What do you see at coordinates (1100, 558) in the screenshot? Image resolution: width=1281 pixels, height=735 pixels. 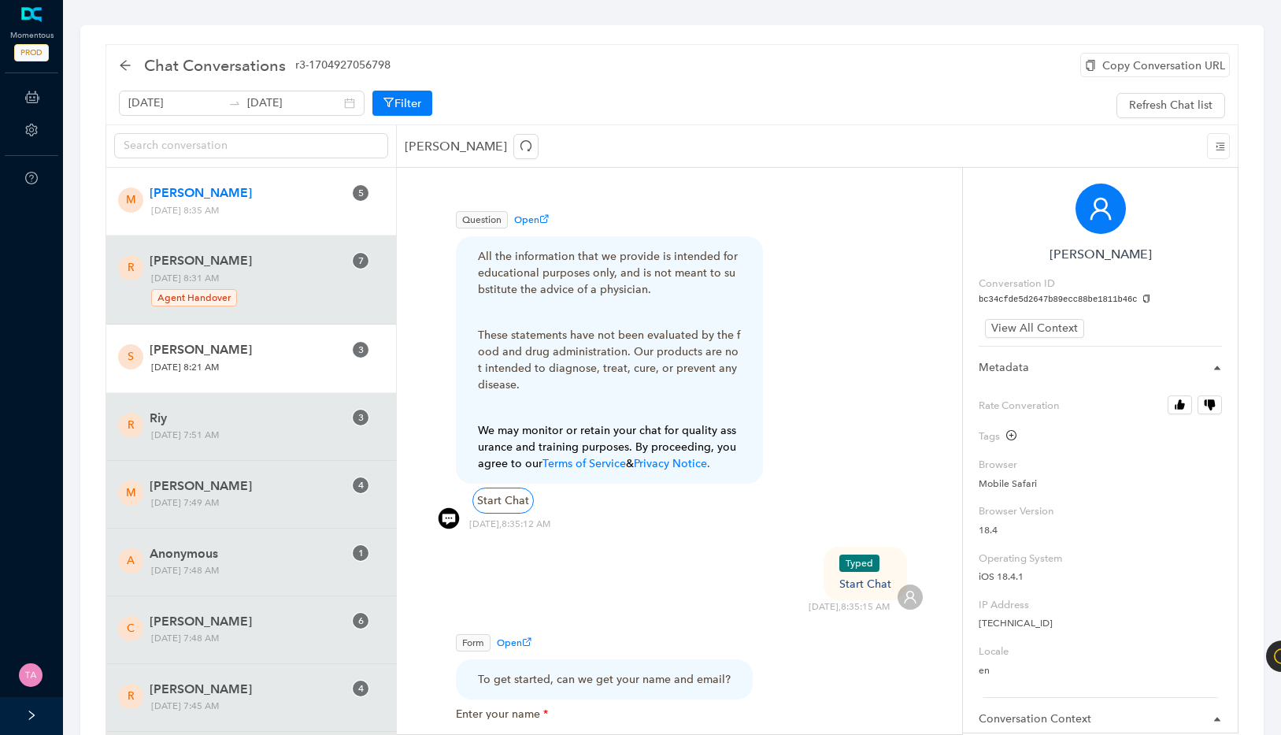 I see `label: Operating System` at bounding box center [1100, 558].